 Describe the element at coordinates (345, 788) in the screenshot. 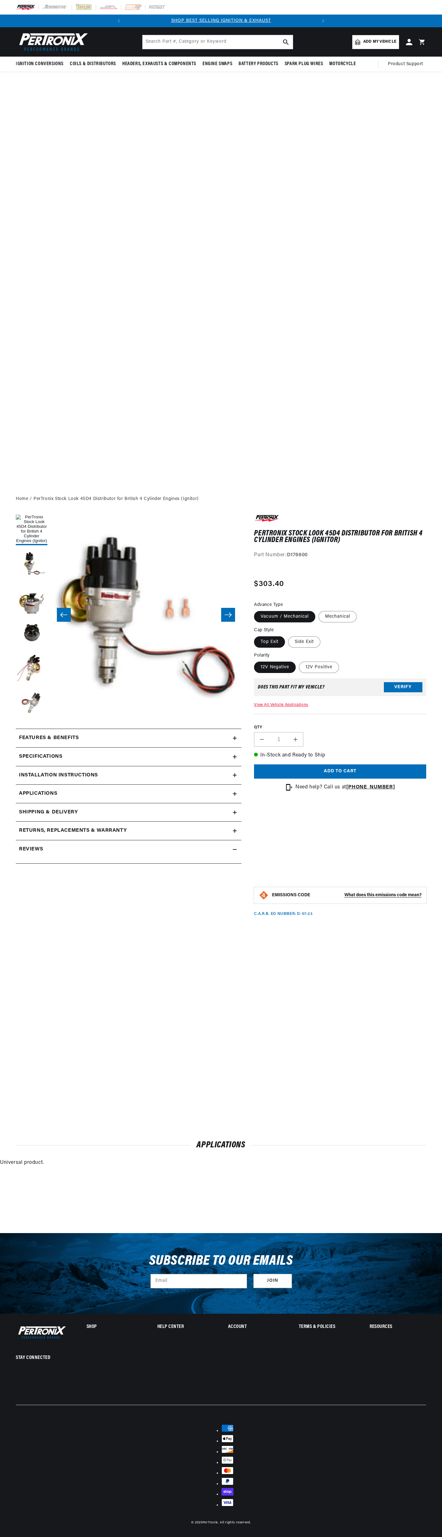

I see `p: Need help? Call us at` at that location.